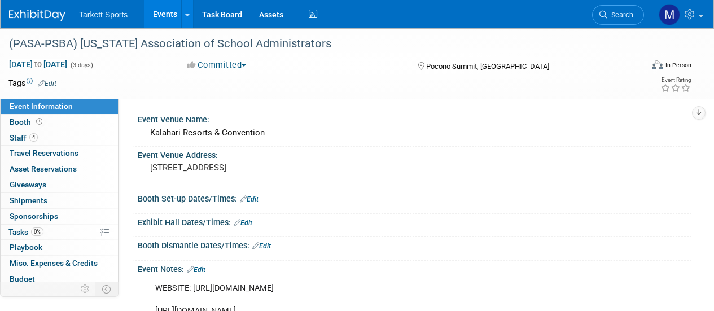 Image resolution: width=714 pixels, height=311 pixels. Describe the element at coordinates (81, 65) in the screenshot. I see `span: (3 days)` at that location.